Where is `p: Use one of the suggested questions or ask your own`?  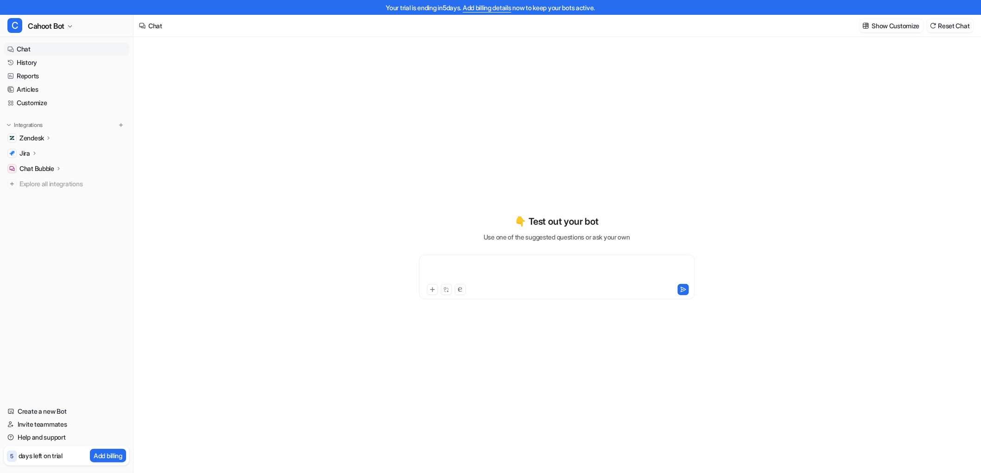 p: Use one of the suggested questions or ask your own is located at coordinates (557, 237).